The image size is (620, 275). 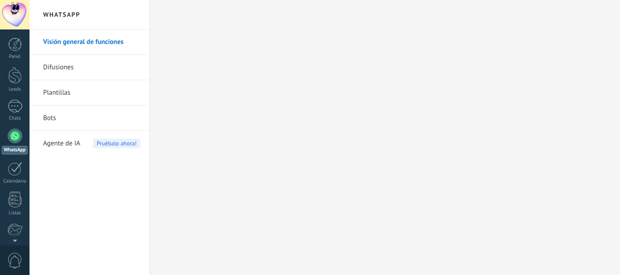 What do you see at coordinates (92, 42) in the screenshot?
I see `a: Visión general de funciones` at bounding box center [92, 42].